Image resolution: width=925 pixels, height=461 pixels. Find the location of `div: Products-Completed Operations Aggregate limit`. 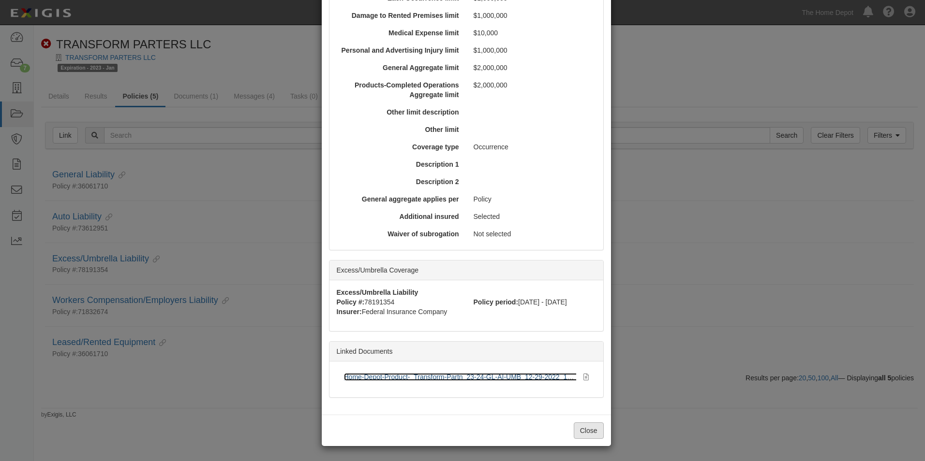

div: Products-Completed Operations Aggregate limit is located at coordinates (400, 90).